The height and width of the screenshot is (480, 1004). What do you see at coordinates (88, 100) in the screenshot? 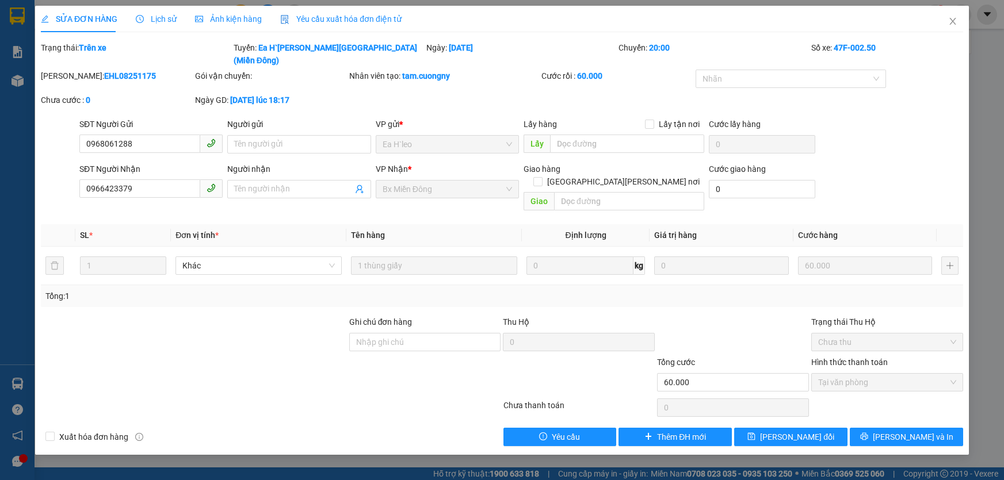
I see `b: 0` at bounding box center [88, 100].